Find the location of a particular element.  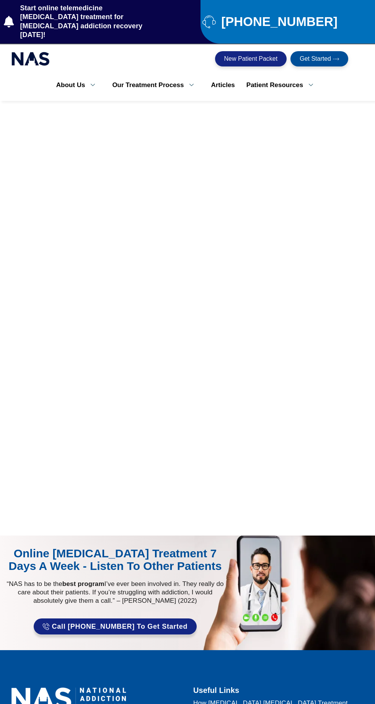

a: About Us is located at coordinates (78, 85).